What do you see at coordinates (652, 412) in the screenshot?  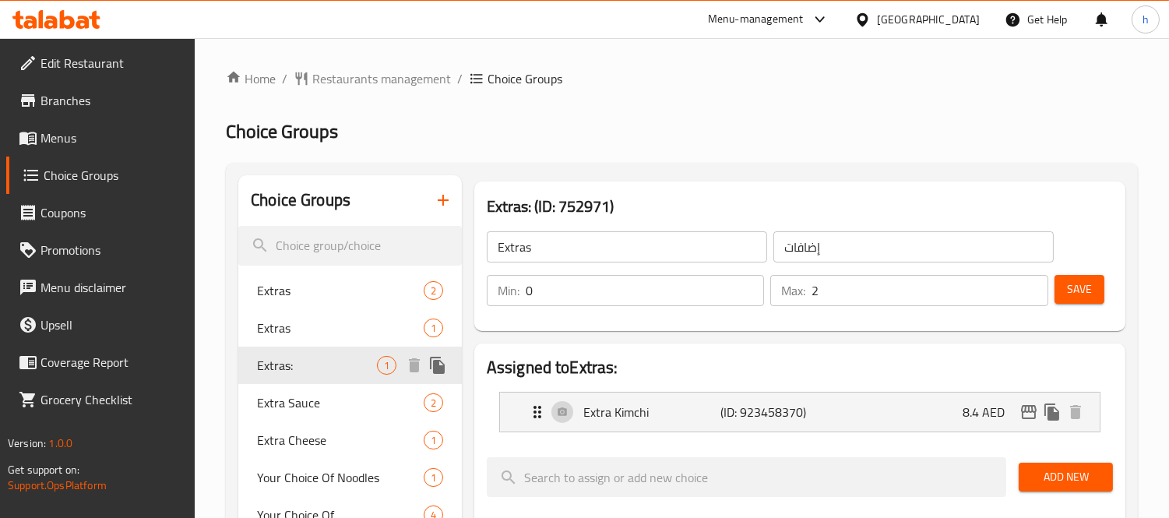 I see `p: Extra Kimchi` at bounding box center [652, 412].